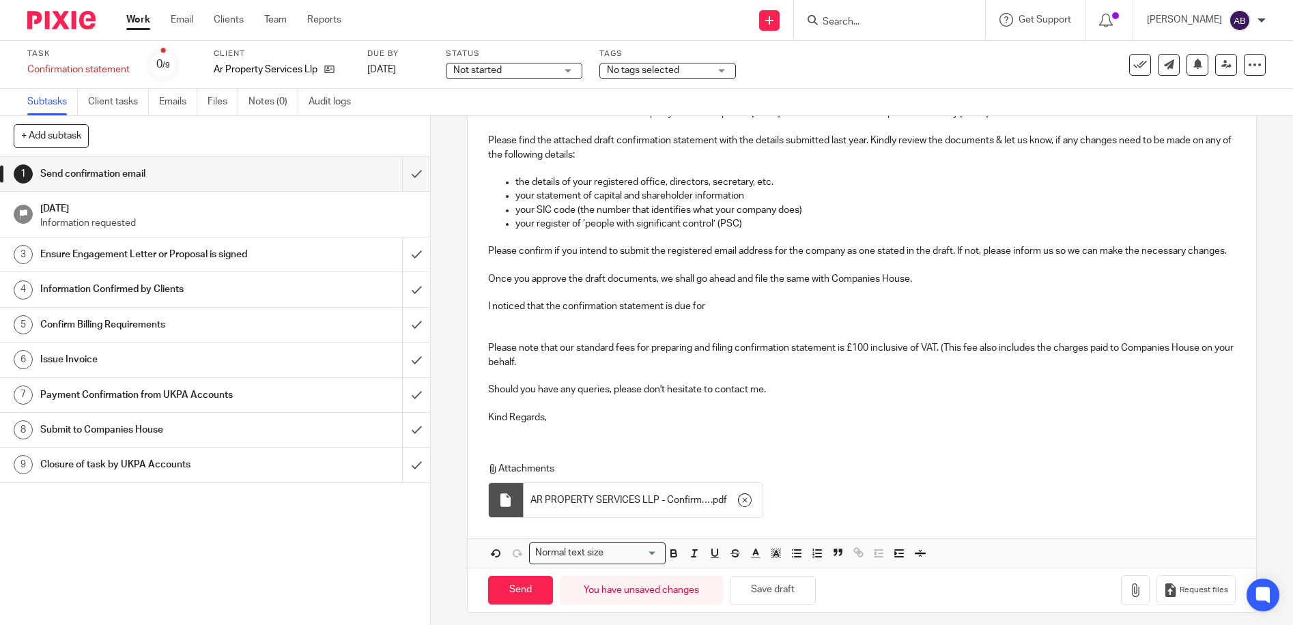 This screenshot has width=1293, height=625. Describe the element at coordinates (861, 418) in the screenshot. I see `p: Kind Regards,` at that location.